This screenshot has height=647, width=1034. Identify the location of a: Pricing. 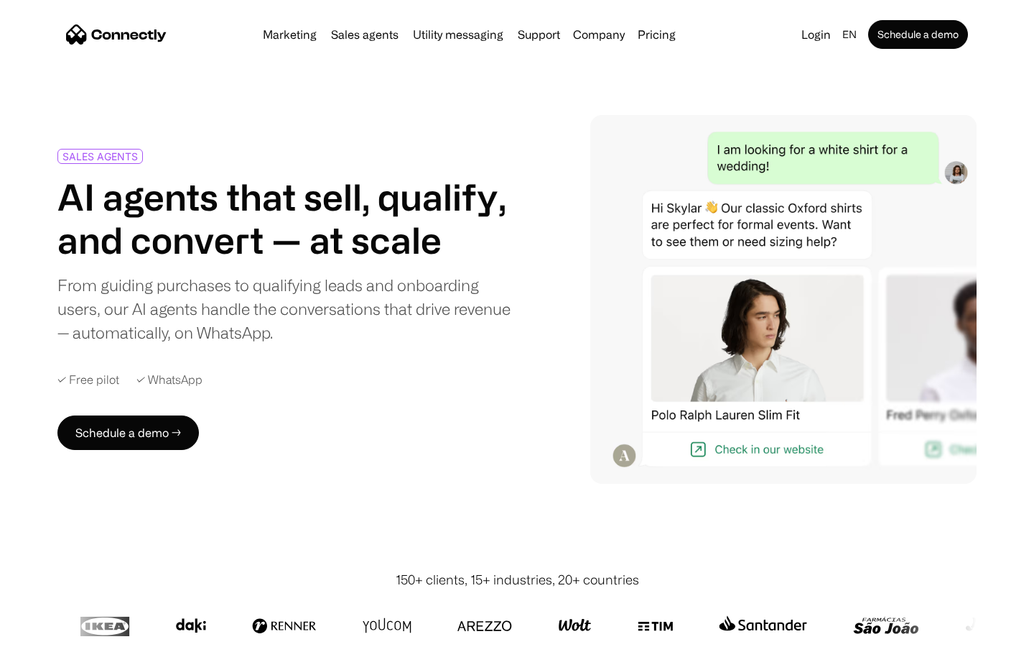
(657, 34).